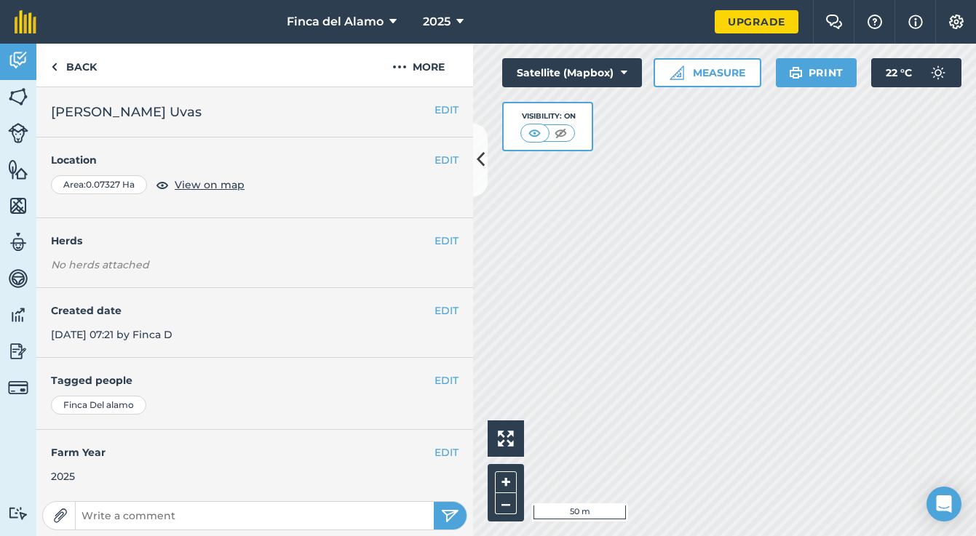 This screenshot has height=536, width=976. I want to click on button: 22 °C, so click(916, 73).